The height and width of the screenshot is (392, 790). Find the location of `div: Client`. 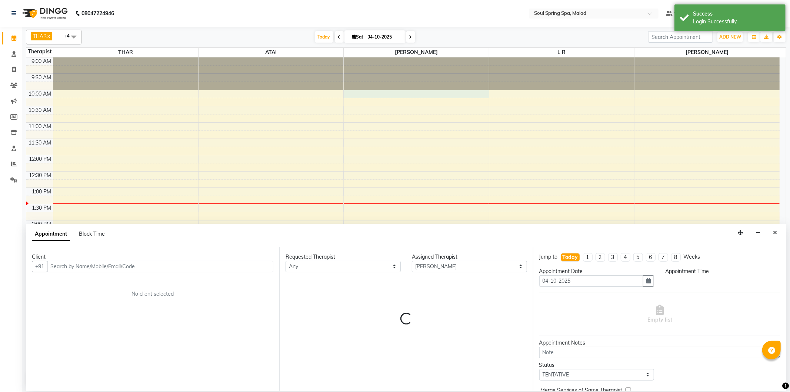

div: Client is located at coordinates (153, 257).